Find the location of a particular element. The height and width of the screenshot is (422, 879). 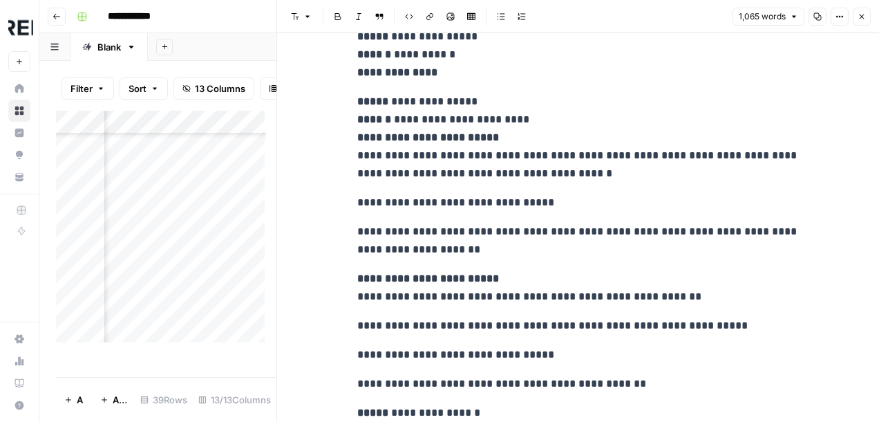

div: 13/13 Columns is located at coordinates (234, 400).